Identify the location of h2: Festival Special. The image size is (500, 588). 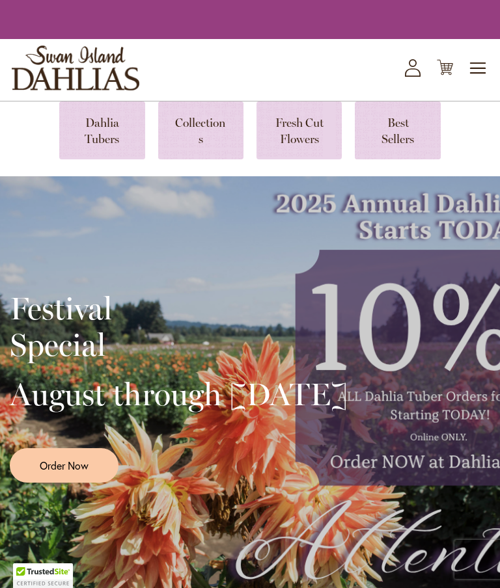
(178, 327).